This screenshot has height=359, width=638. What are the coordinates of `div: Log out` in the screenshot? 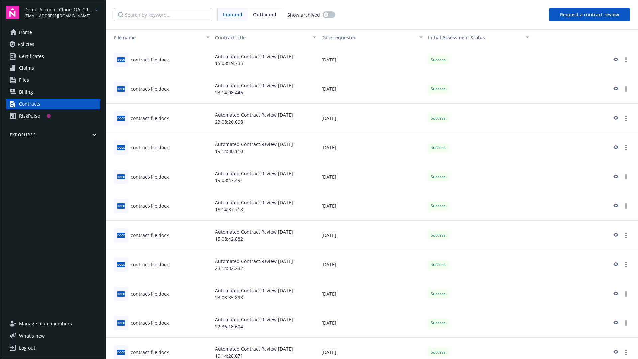 It's located at (27, 348).